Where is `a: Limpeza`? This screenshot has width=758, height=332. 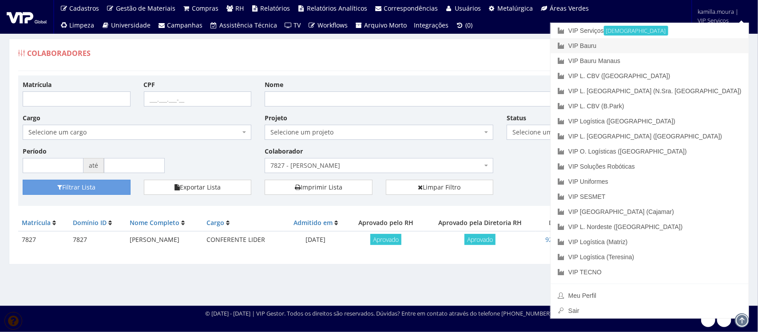
a: Limpeza is located at coordinates (77, 25).